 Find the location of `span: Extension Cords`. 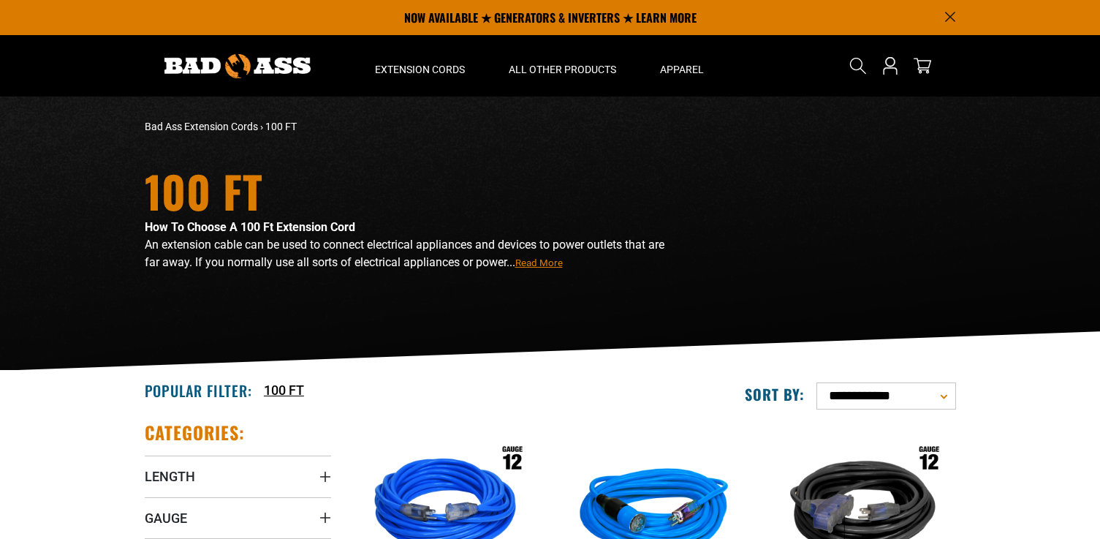

span: Extension Cords is located at coordinates (420, 69).